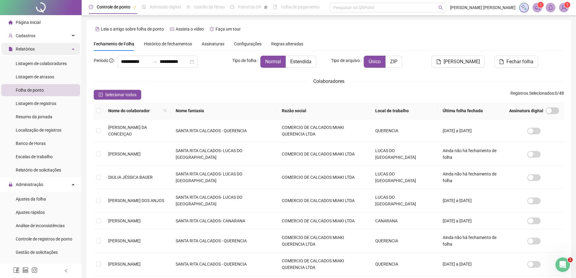  Describe the element at coordinates (287, 44) in the screenshot. I see `span: Regras alteradas` at that location.